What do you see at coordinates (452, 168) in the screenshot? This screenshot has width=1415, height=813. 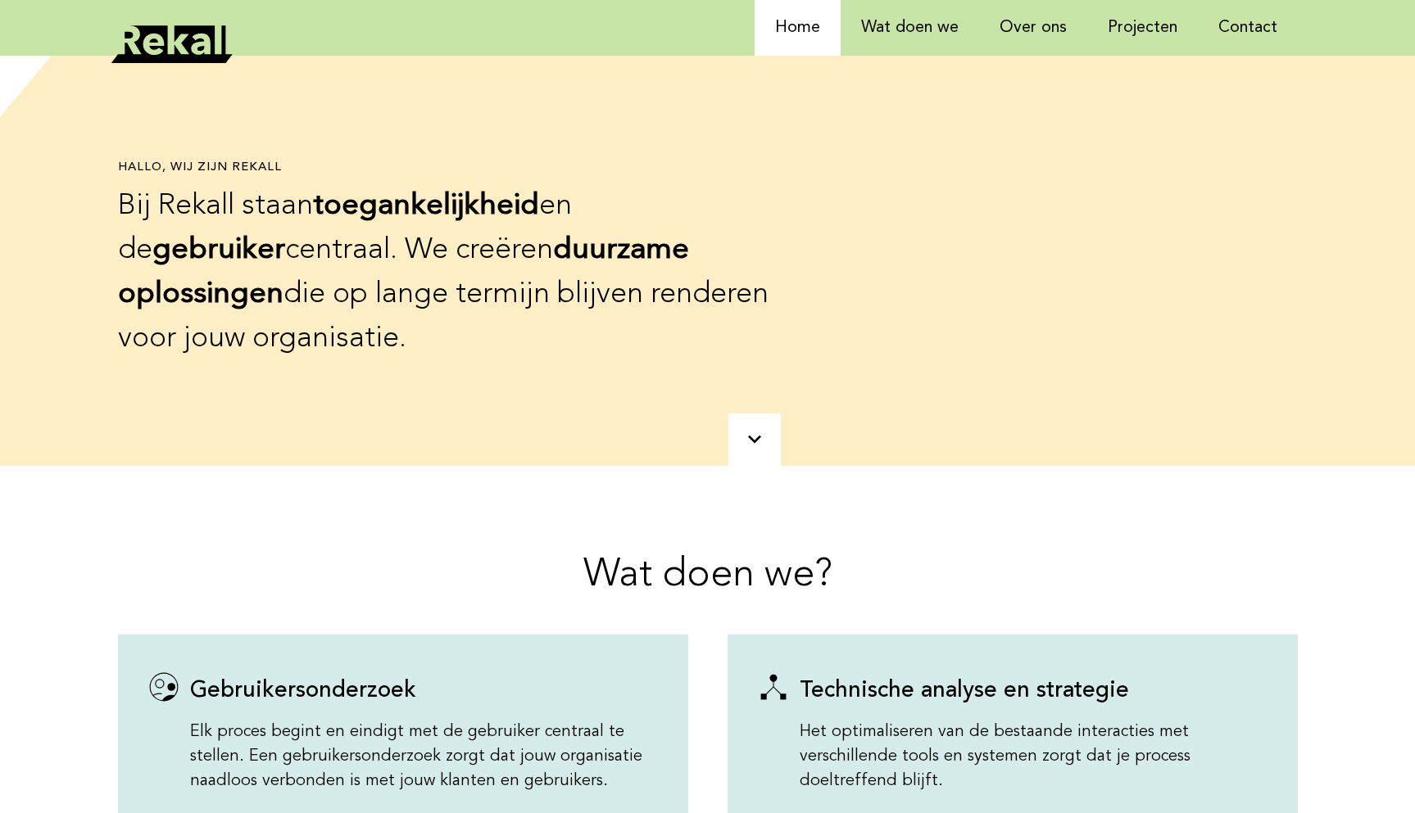 I see `h1: Hallo, wij zijn rekall` at bounding box center [452, 168].